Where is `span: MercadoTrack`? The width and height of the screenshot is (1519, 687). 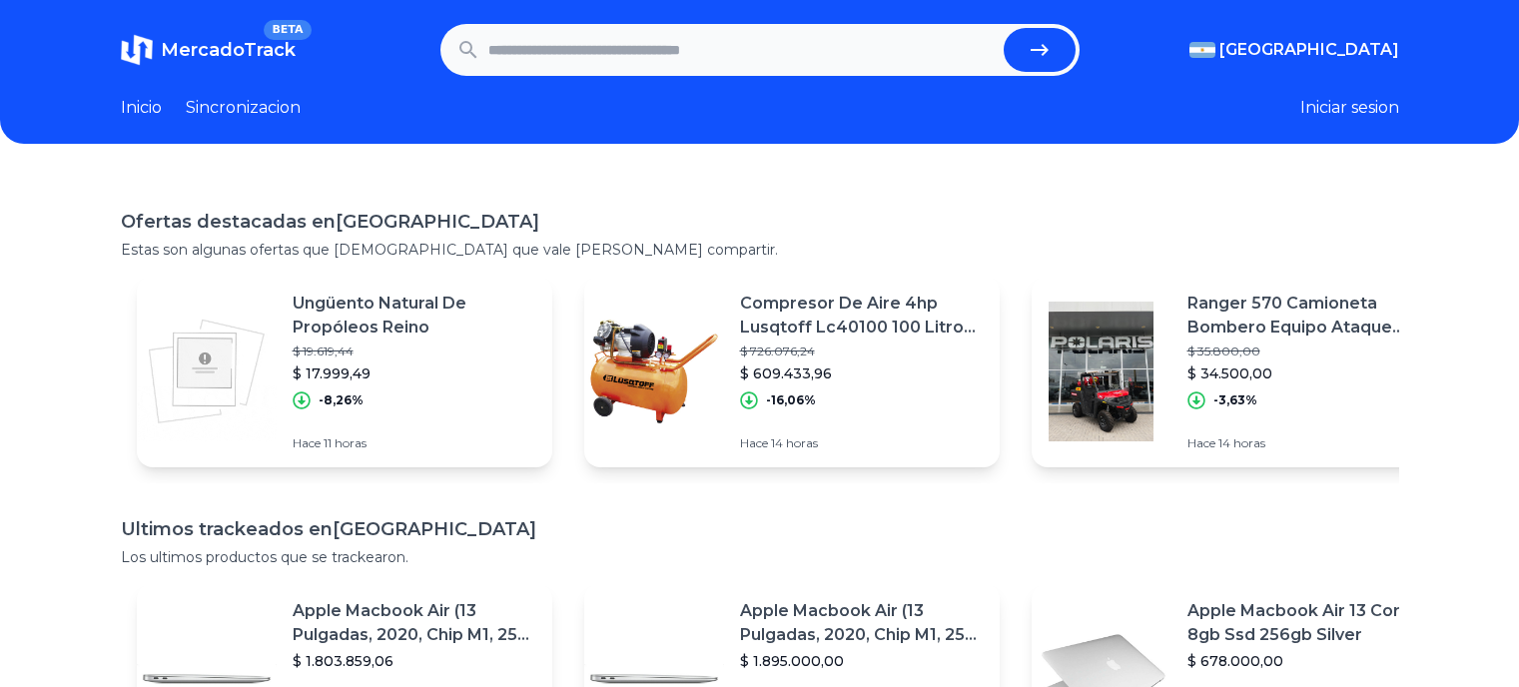
span: MercadoTrack is located at coordinates (228, 50).